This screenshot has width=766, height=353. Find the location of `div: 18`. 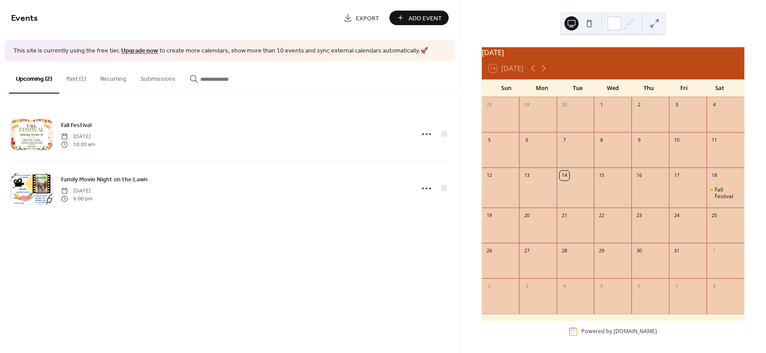

div: 18 is located at coordinates (714, 176).